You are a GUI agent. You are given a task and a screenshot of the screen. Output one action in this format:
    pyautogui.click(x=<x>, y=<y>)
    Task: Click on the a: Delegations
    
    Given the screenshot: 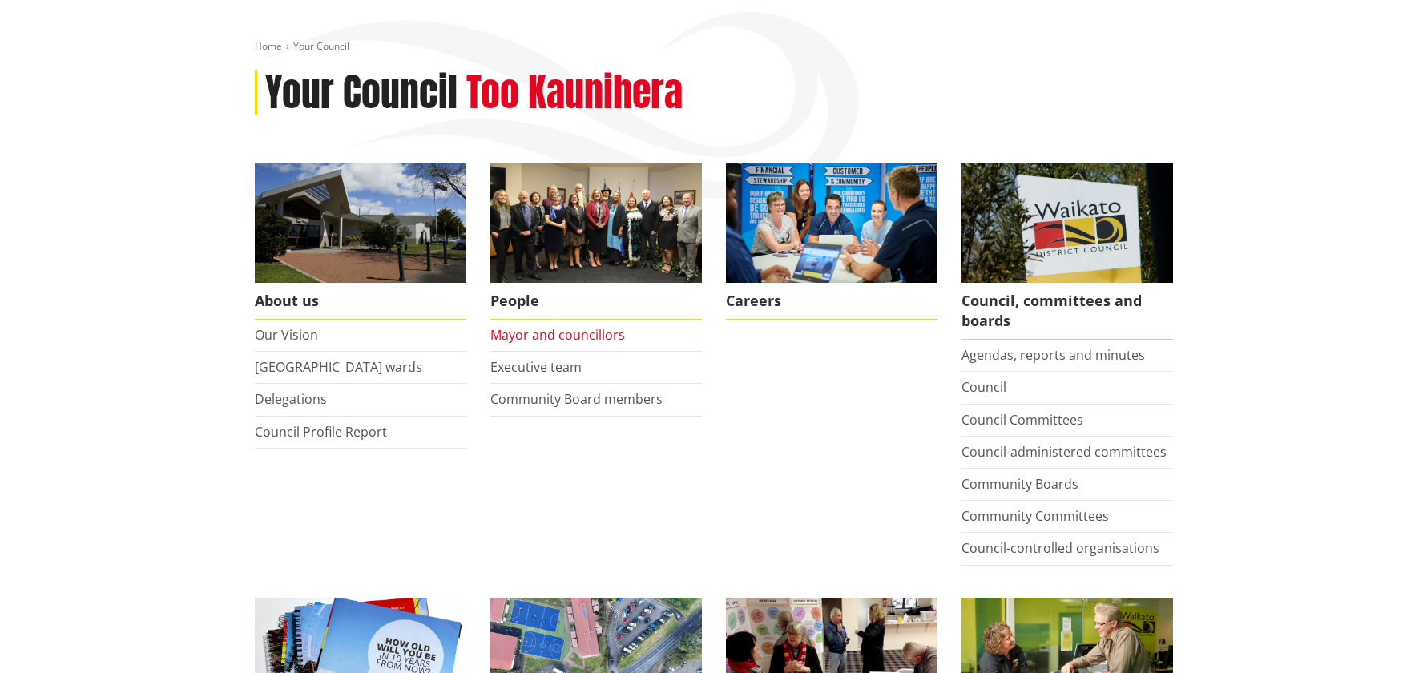 What is the action you would take?
    pyautogui.click(x=291, y=399)
    